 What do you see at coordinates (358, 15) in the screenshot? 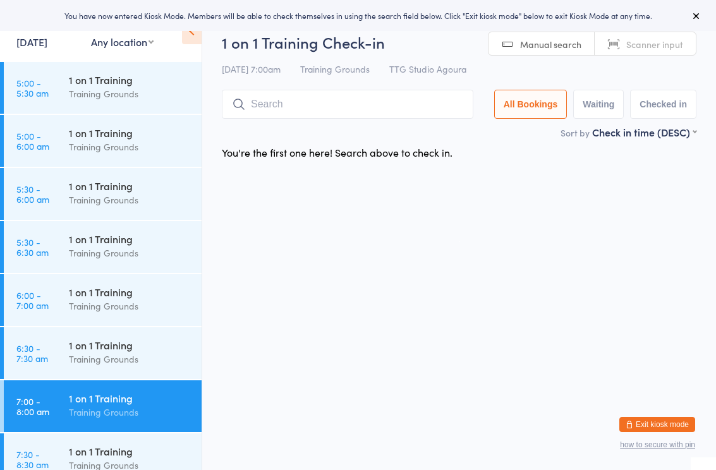
I see `div: You have now entered Kiosk Mode. Members will be able to check themselves in using the search fie...` at bounding box center [358, 15].